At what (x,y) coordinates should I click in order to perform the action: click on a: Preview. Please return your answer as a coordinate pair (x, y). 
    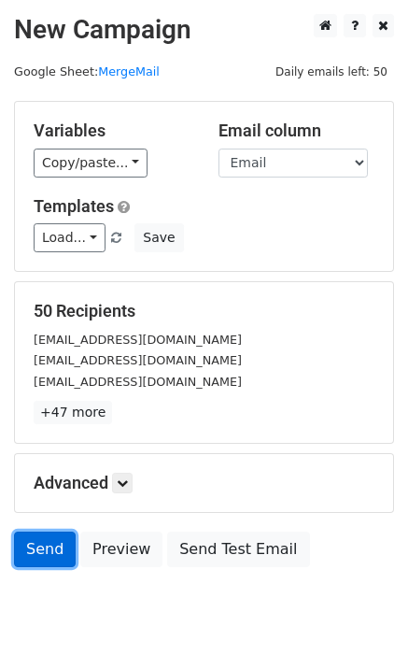
    Looking at the image, I should click on (121, 549).